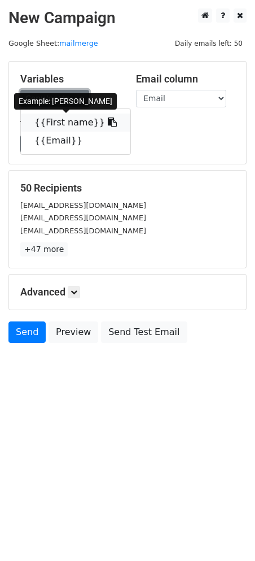 Image resolution: width=255 pixels, height=561 pixels. I want to click on a: Send, so click(27, 332).